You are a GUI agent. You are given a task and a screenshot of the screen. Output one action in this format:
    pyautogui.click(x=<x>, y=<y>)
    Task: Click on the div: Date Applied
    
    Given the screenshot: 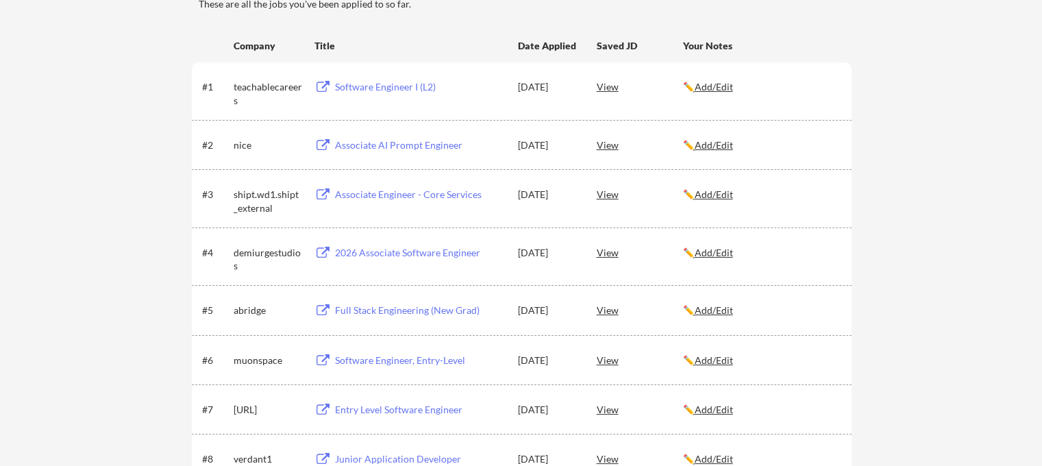 What is the action you would take?
    pyautogui.click(x=548, y=46)
    